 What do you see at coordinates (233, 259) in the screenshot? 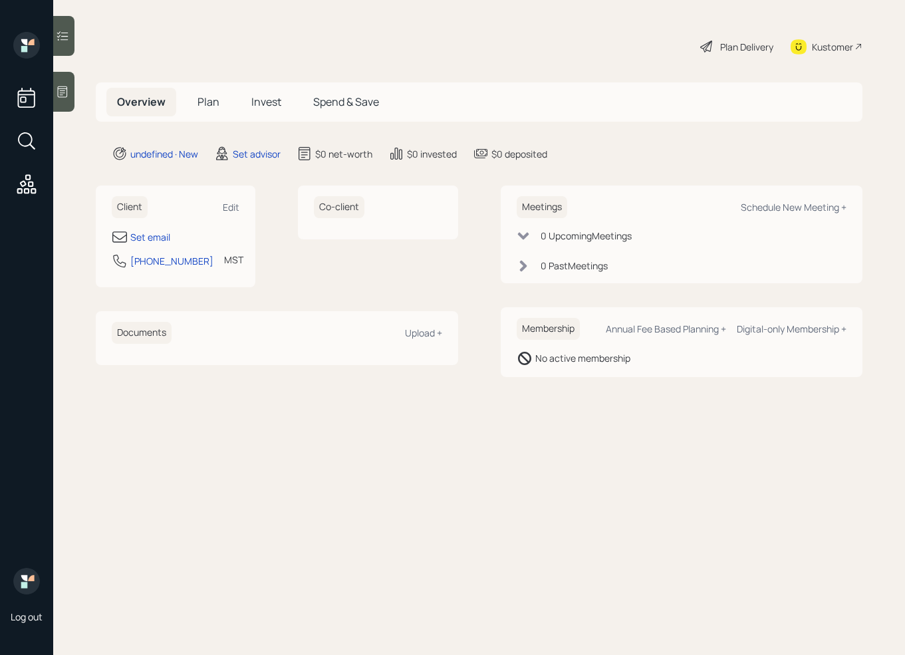
I see `div: MST` at bounding box center [233, 259].